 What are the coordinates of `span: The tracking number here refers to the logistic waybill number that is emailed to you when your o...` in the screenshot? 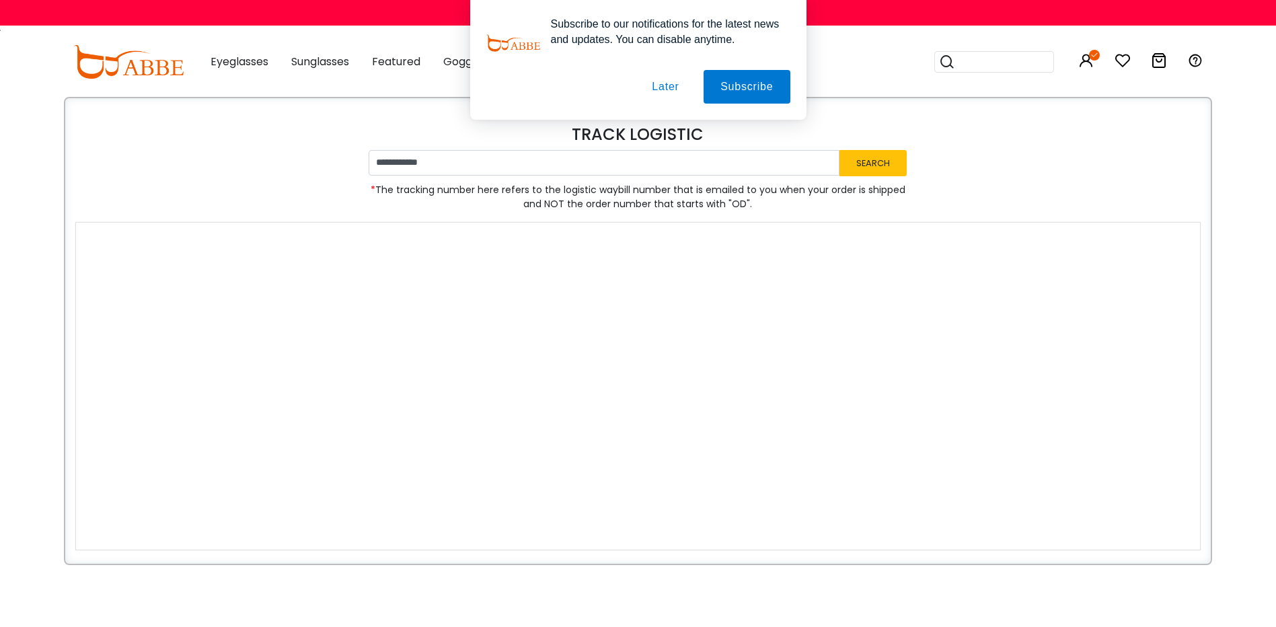 It's located at (638, 197).